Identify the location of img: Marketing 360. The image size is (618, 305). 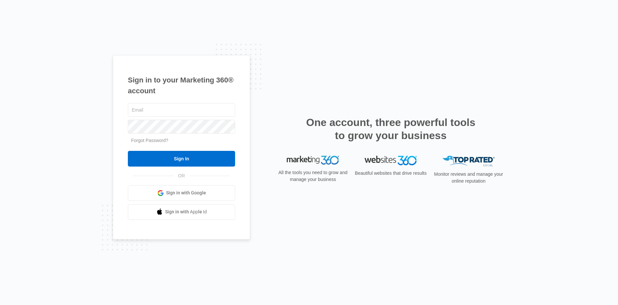
(313, 160).